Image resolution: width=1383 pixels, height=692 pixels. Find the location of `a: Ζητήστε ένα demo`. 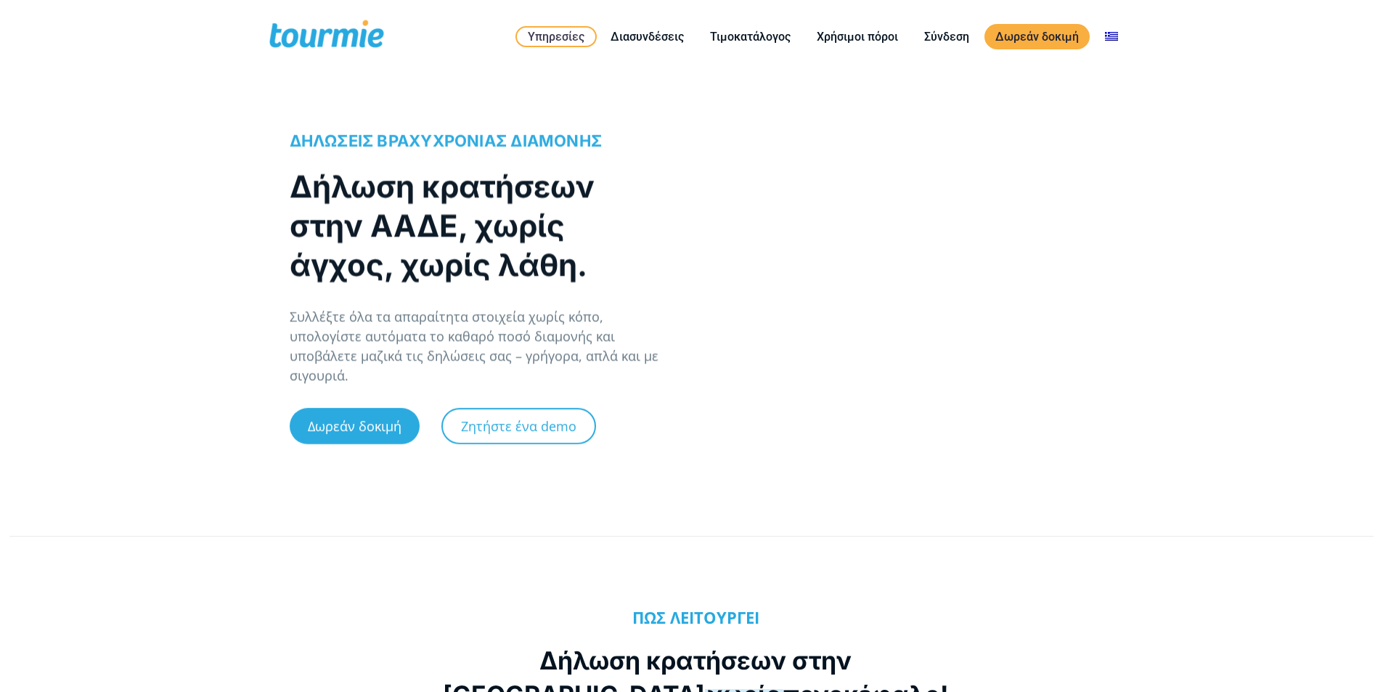

a: Ζητήστε ένα demo is located at coordinates (518, 425).